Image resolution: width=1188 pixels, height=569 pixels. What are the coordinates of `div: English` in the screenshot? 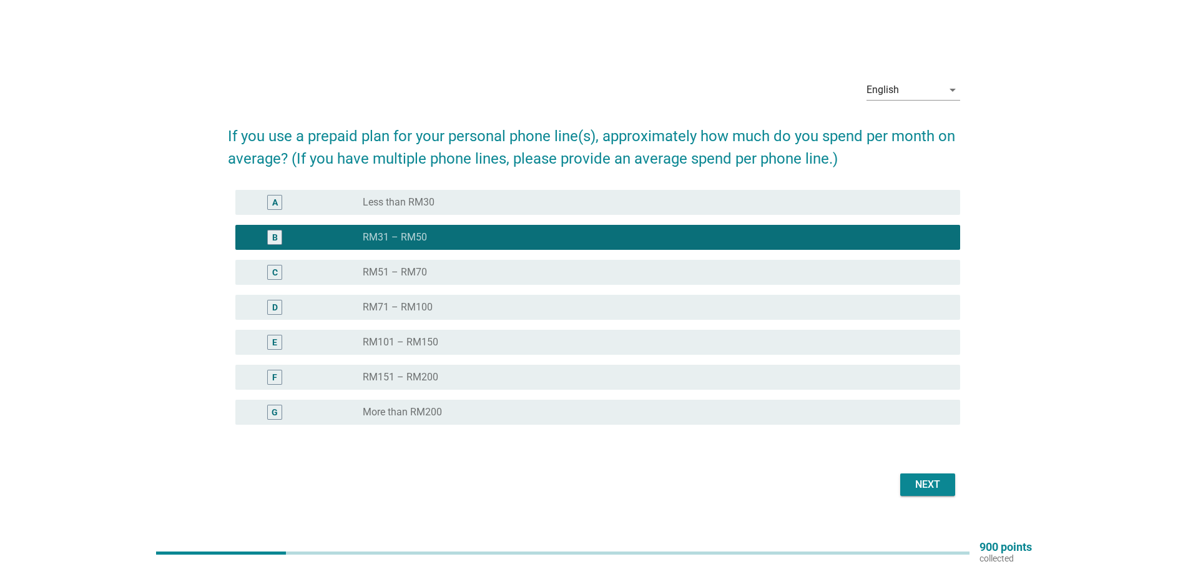 It's located at (883, 90).